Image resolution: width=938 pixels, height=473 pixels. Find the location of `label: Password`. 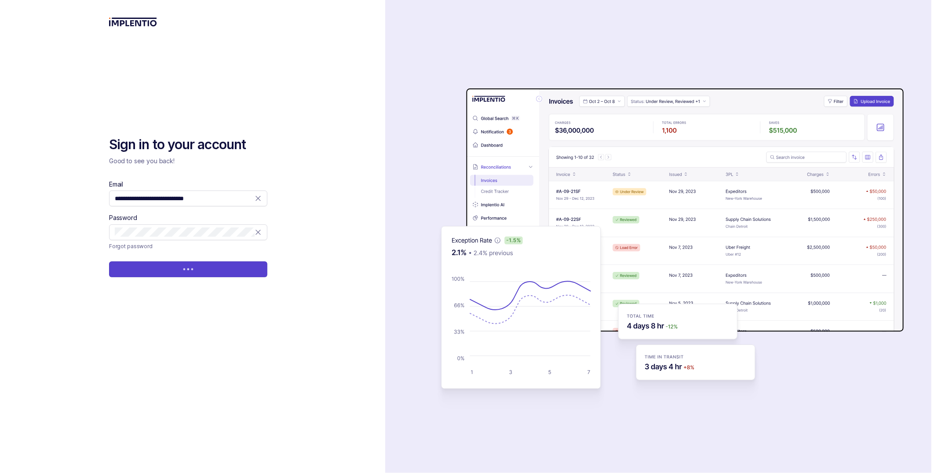

label: Password is located at coordinates (123, 218).